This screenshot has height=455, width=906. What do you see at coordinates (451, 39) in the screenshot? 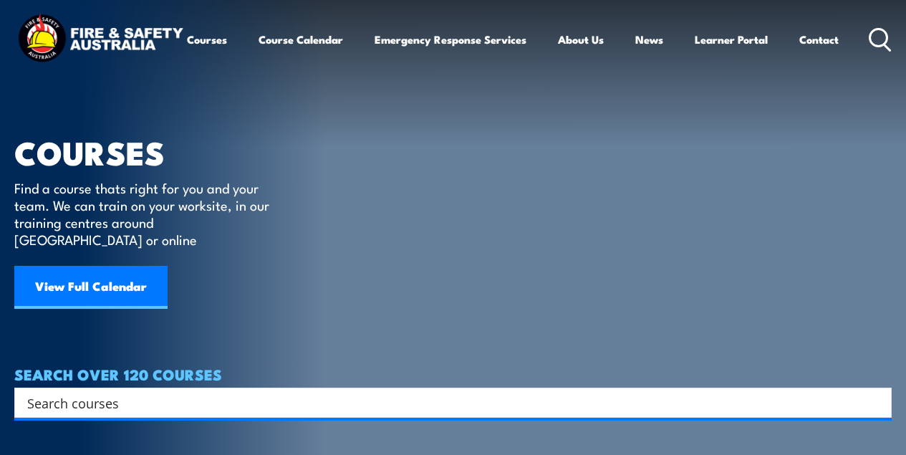
I see `a: Emergency Response Services` at bounding box center [451, 39].